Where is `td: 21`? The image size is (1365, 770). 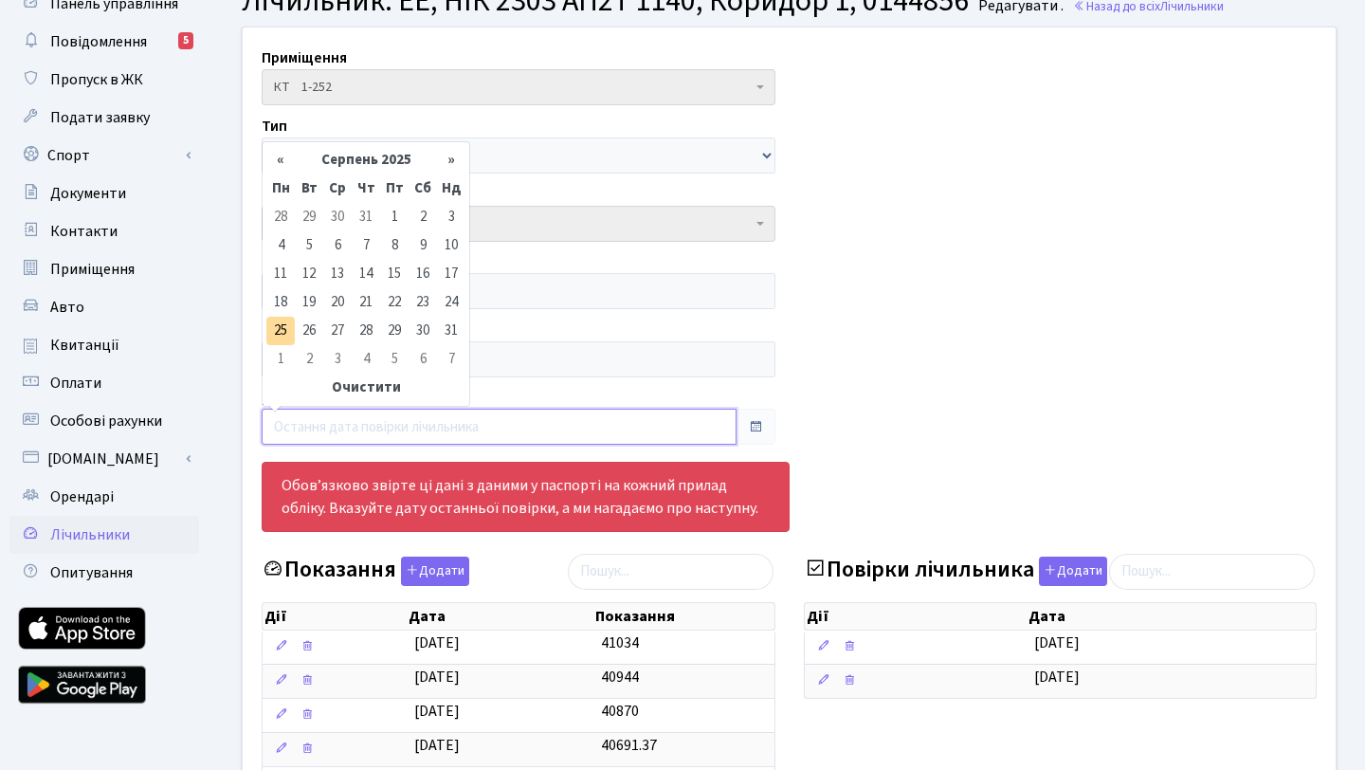
td: 21 is located at coordinates (366, 302).